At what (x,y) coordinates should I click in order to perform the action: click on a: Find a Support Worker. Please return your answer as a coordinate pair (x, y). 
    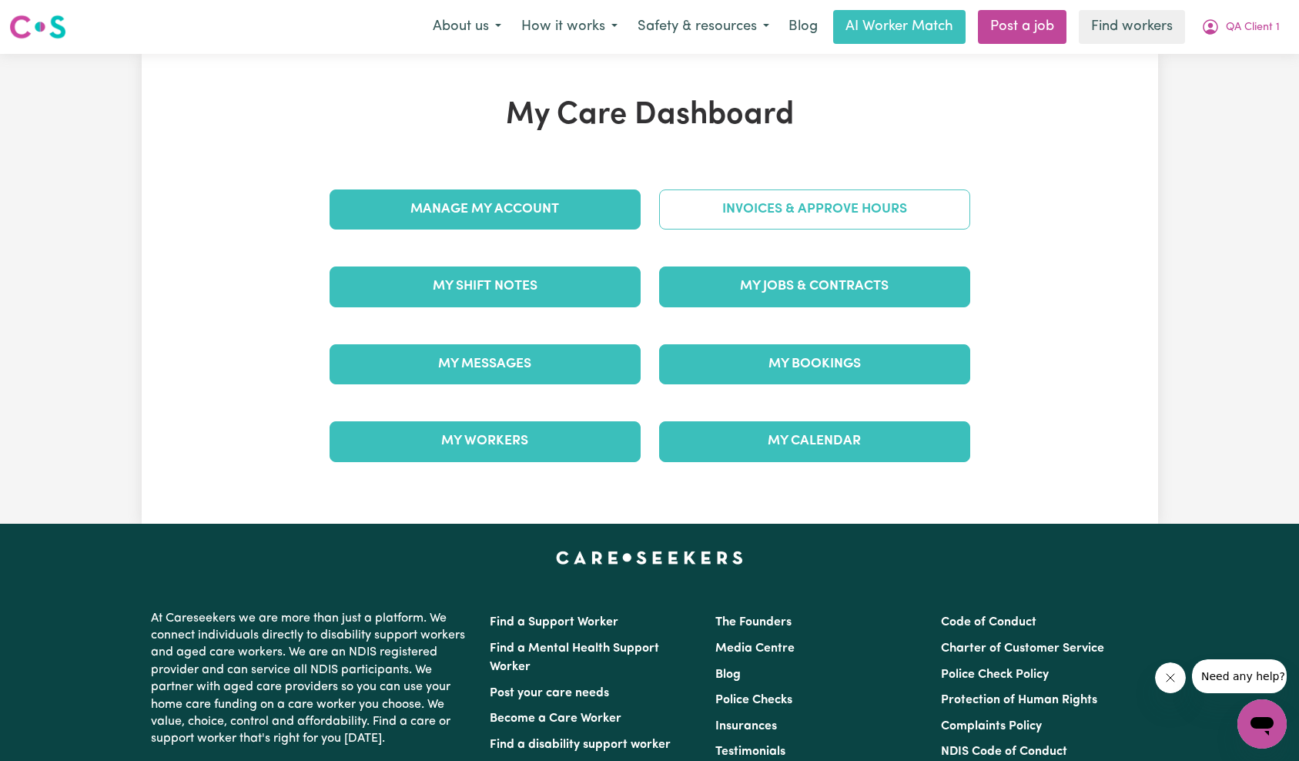
    Looking at the image, I should click on (554, 622).